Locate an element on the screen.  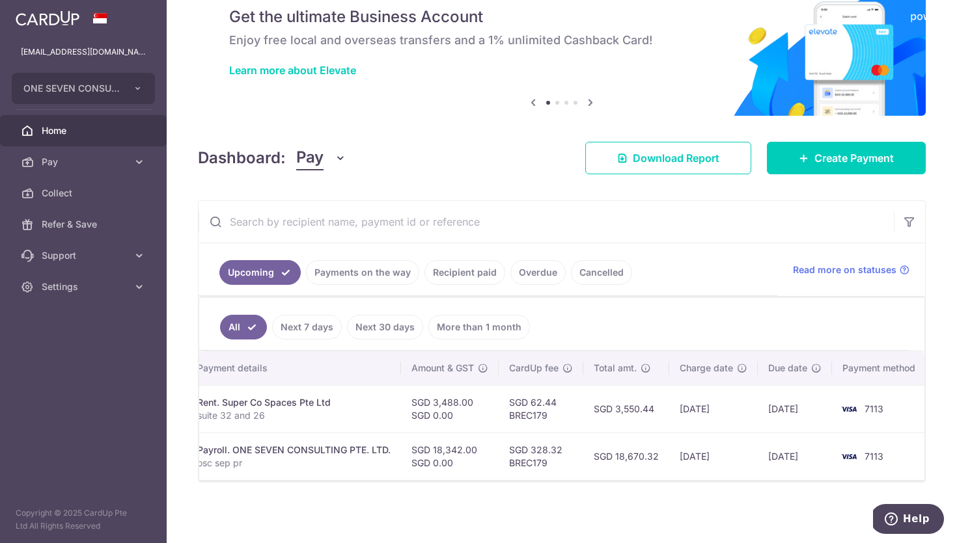
a: All is located at coordinates (243, 327).